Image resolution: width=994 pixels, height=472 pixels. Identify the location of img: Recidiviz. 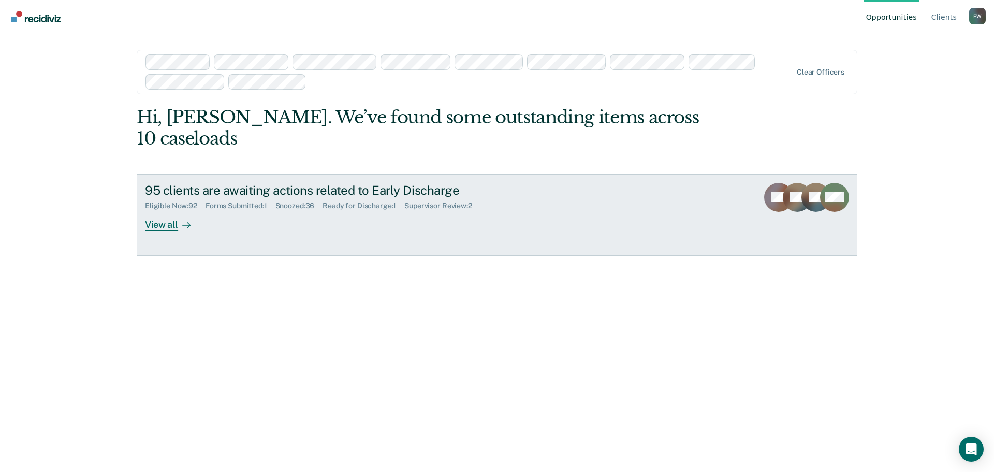
(36, 17).